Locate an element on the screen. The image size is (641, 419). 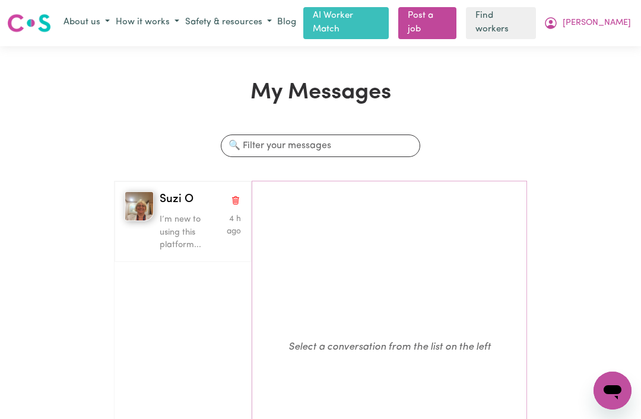
a: Blog is located at coordinates (287, 23).